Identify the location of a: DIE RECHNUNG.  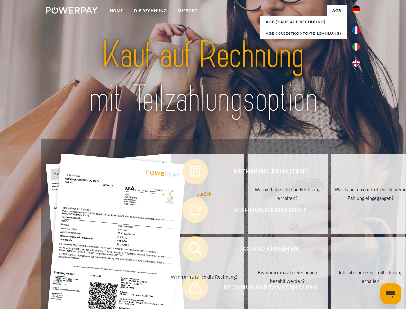
(151, 11).